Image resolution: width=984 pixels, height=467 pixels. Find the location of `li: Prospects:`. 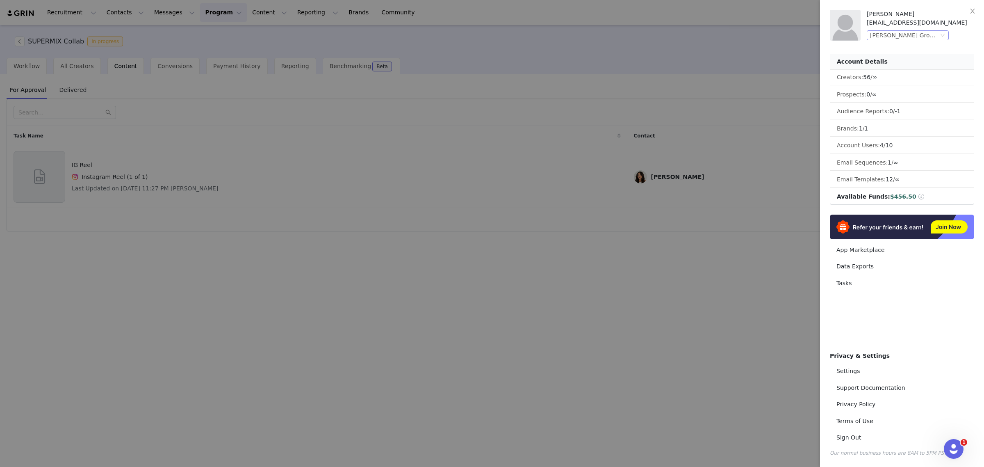

li: Prospects: is located at coordinates (902, 95).